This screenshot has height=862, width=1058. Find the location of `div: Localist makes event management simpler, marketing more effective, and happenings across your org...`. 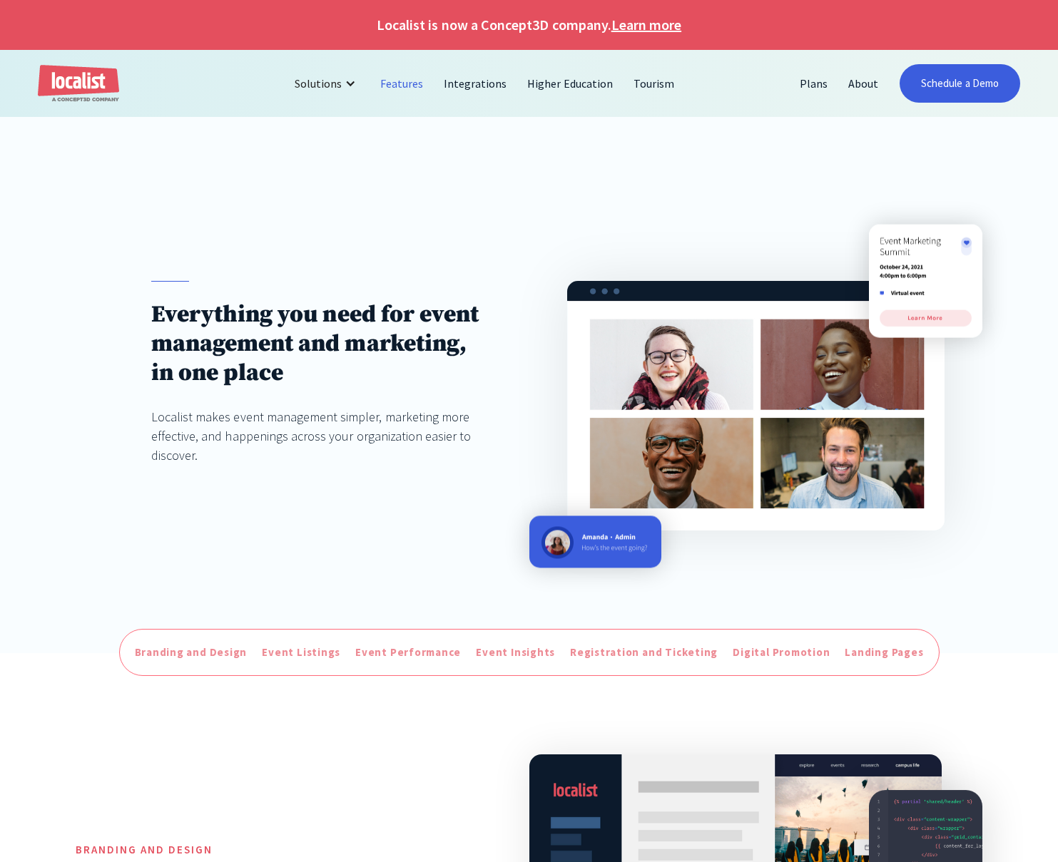

div: Localist makes event management simpler, marketing more effective, and happenings across your org... is located at coordinates (321, 436).